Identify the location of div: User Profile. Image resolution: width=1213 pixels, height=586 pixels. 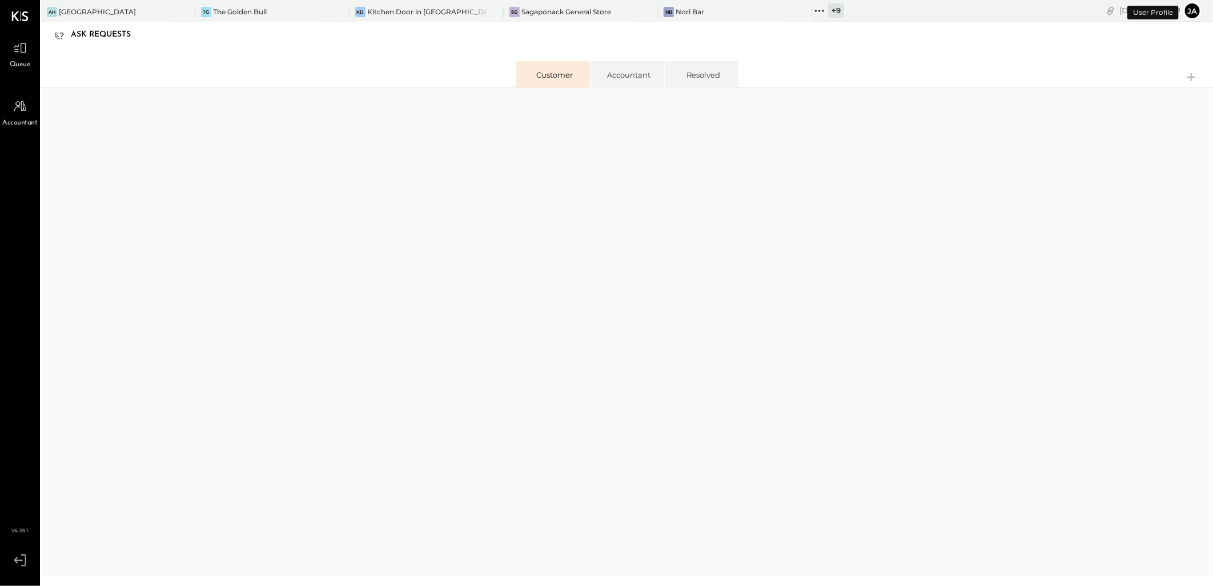
(1153, 13).